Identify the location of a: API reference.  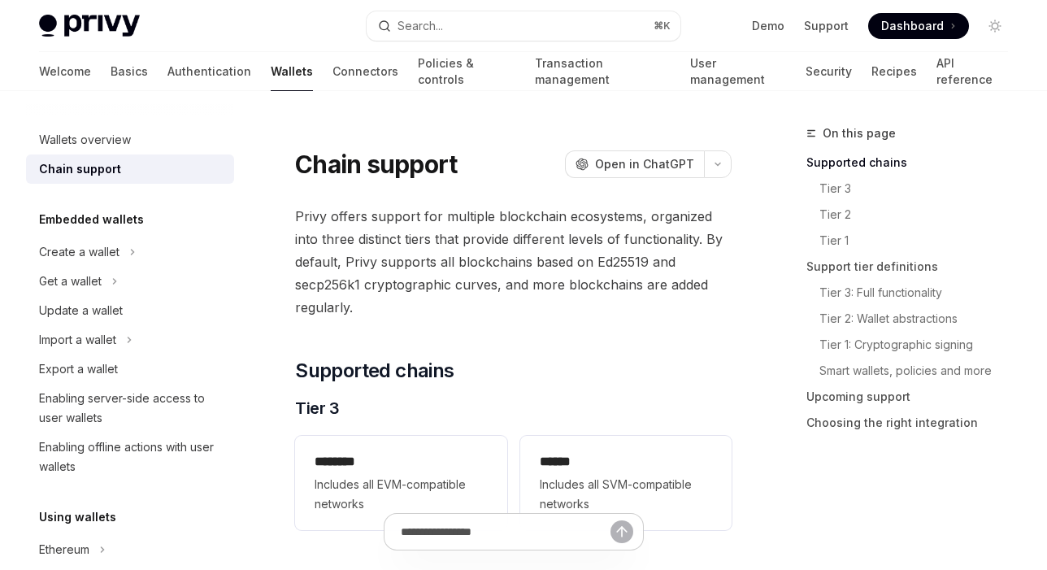
(972, 72).